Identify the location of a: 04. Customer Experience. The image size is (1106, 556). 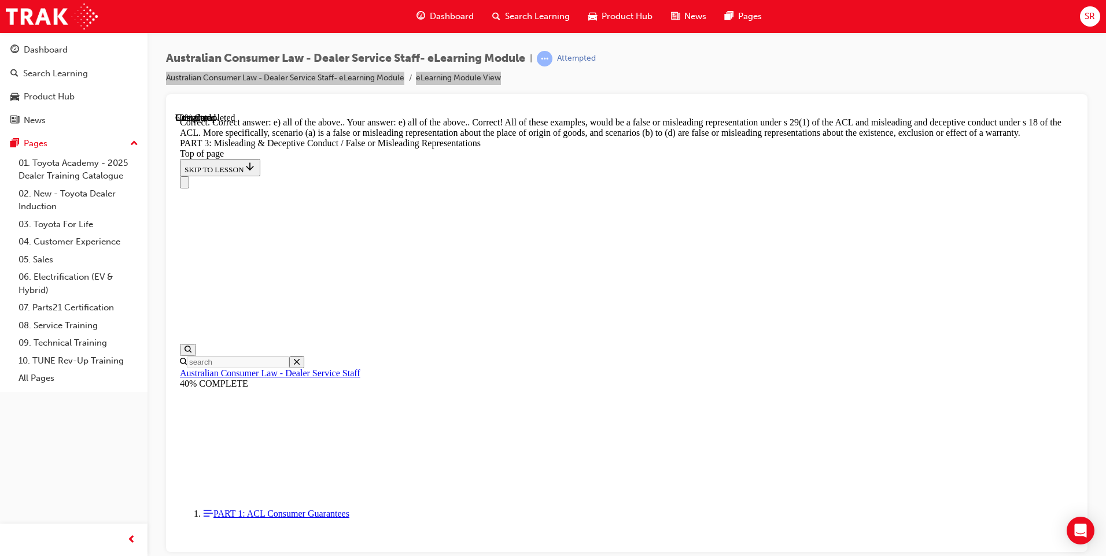
(78, 242).